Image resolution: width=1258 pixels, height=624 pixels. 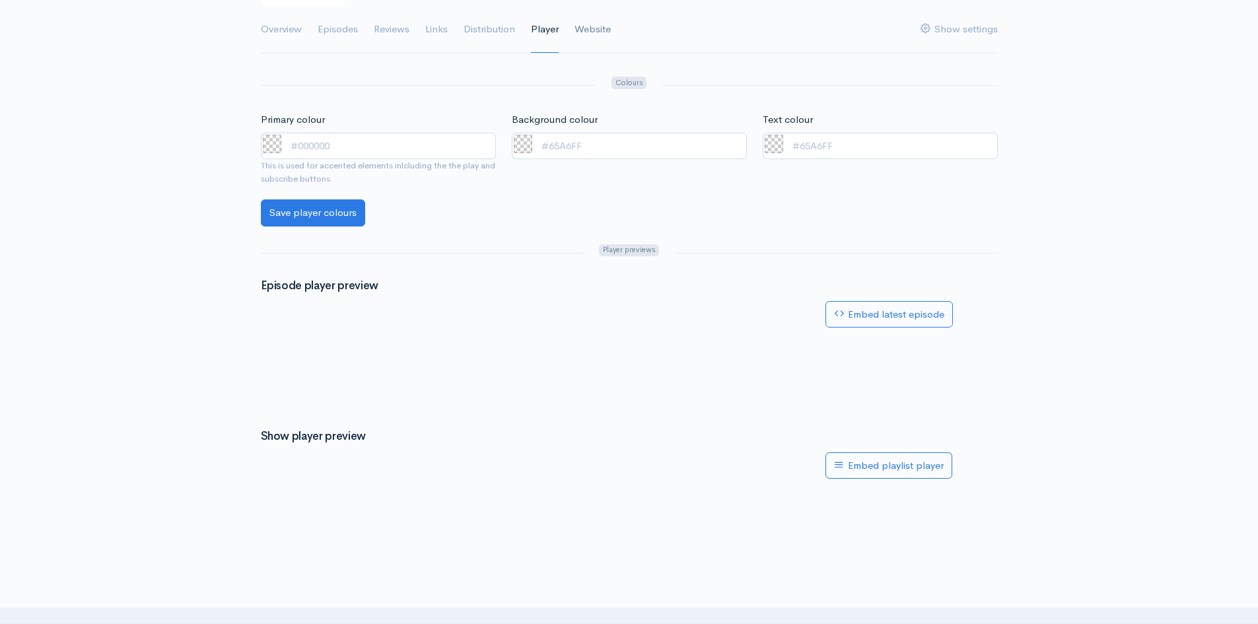 What do you see at coordinates (592, 30) in the screenshot?
I see `a: Website` at bounding box center [592, 30].